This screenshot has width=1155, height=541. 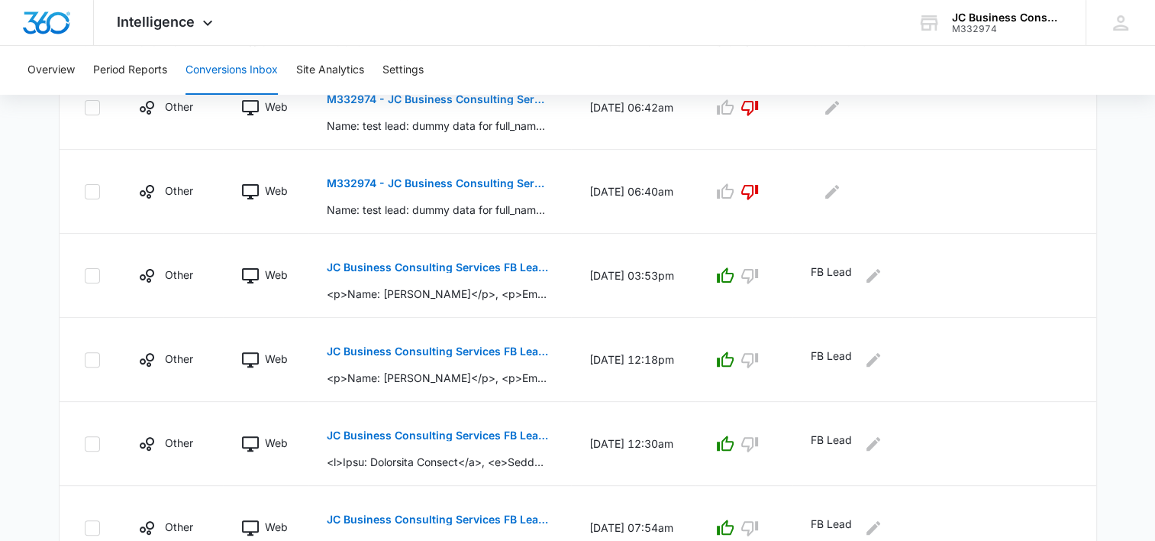 What do you see at coordinates (130, 70) in the screenshot?
I see `button: Period Reports` at bounding box center [130, 70].